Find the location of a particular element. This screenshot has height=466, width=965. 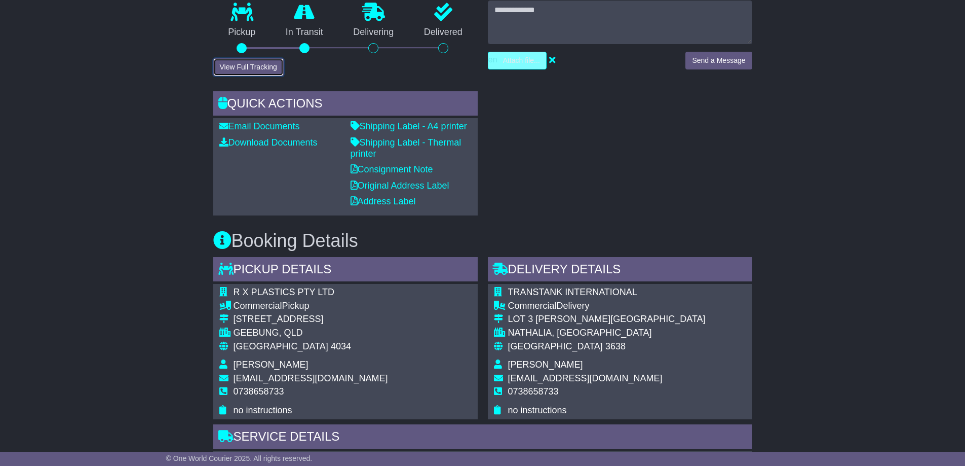

p: Delivered is located at coordinates (443, 32).